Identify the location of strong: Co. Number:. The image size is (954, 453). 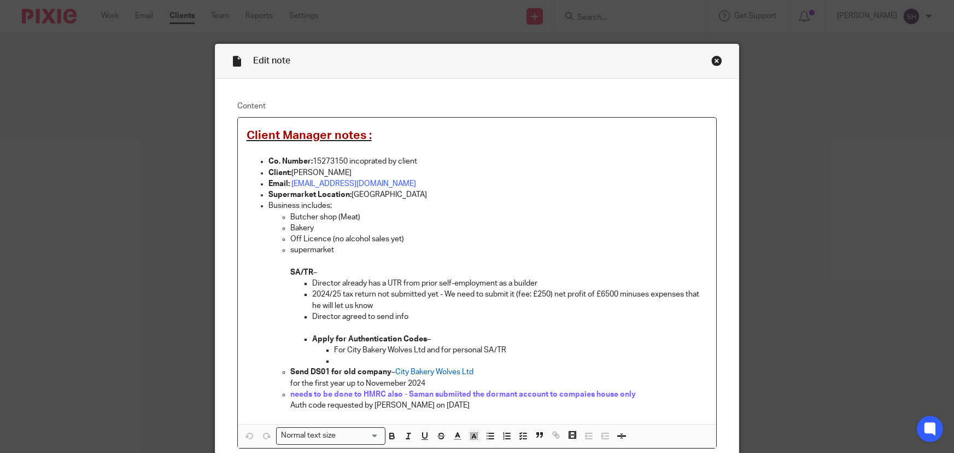
(290, 161).